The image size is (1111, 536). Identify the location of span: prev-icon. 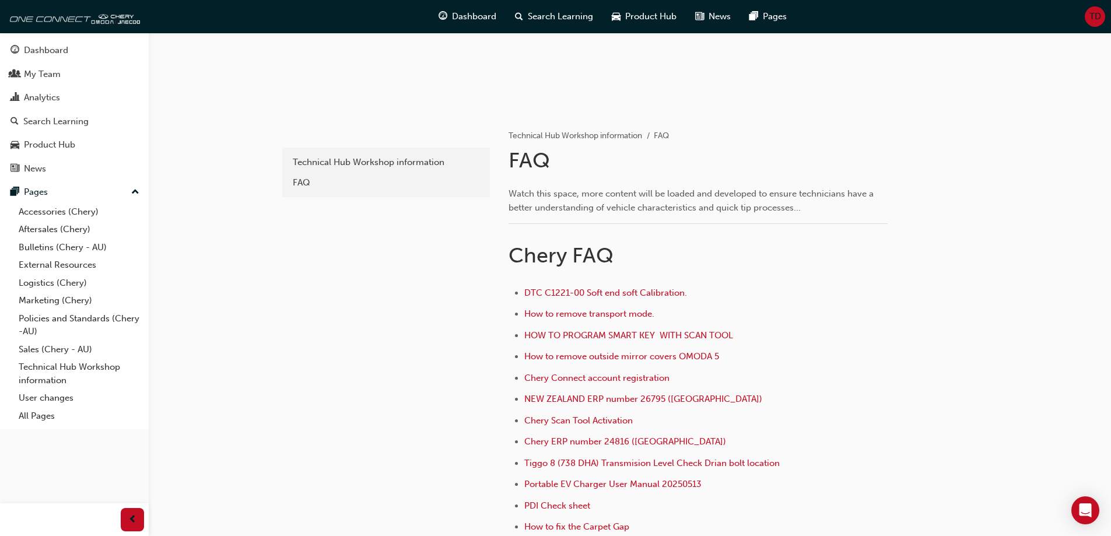
(132, 520).